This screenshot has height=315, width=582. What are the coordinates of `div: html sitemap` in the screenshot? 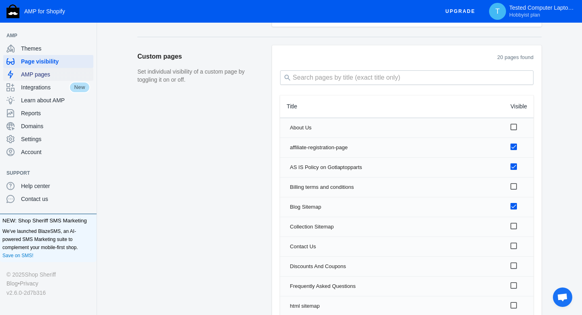 It's located at (393, 306).